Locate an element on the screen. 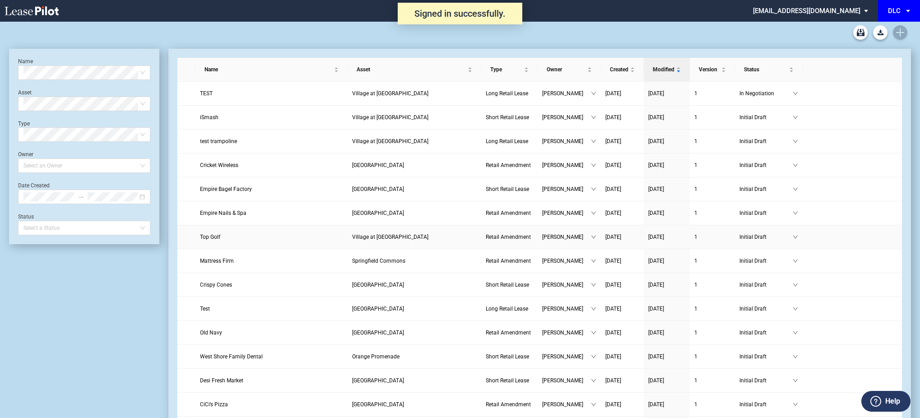 The width and height of the screenshot is (920, 418). a: Crispy Cones is located at coordinates (271, 285).